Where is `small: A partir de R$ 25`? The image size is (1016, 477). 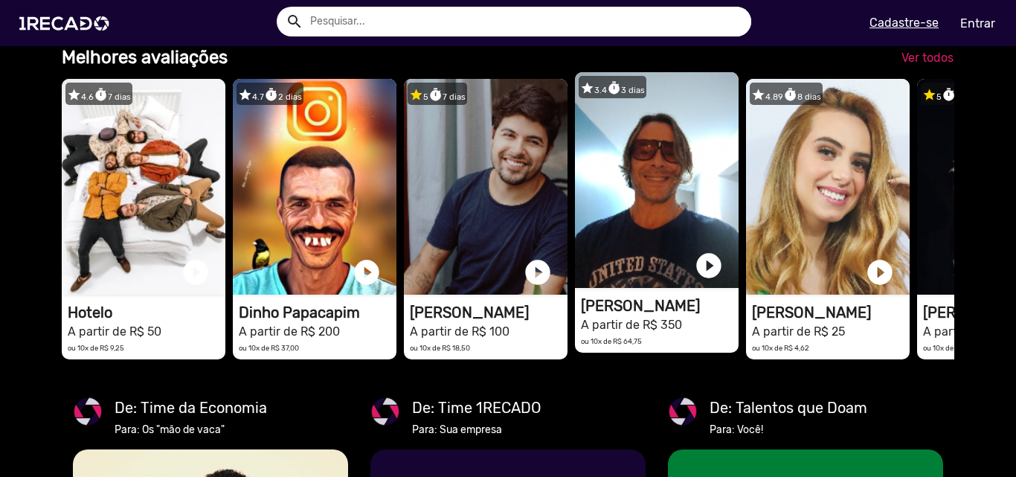
small: A partir de R$ 25 is located at coordinates (798, 331).